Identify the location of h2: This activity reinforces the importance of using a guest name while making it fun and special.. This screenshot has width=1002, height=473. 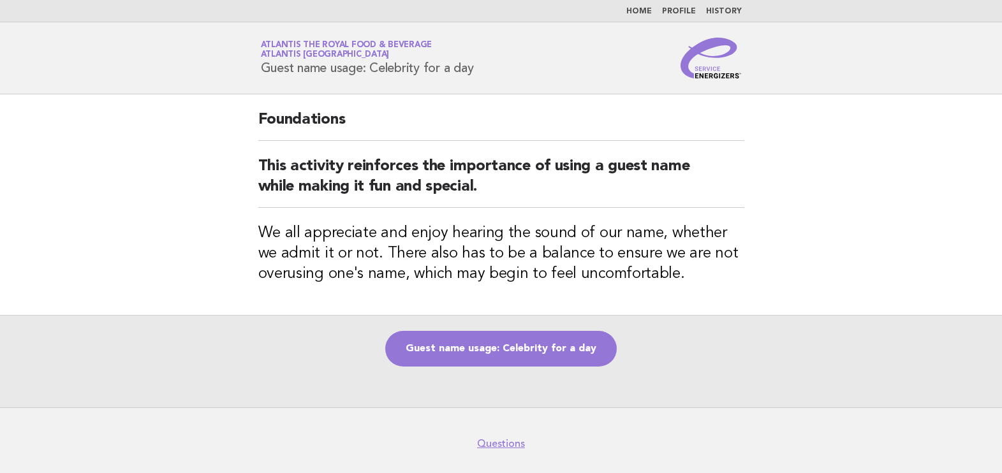
(501, 182).